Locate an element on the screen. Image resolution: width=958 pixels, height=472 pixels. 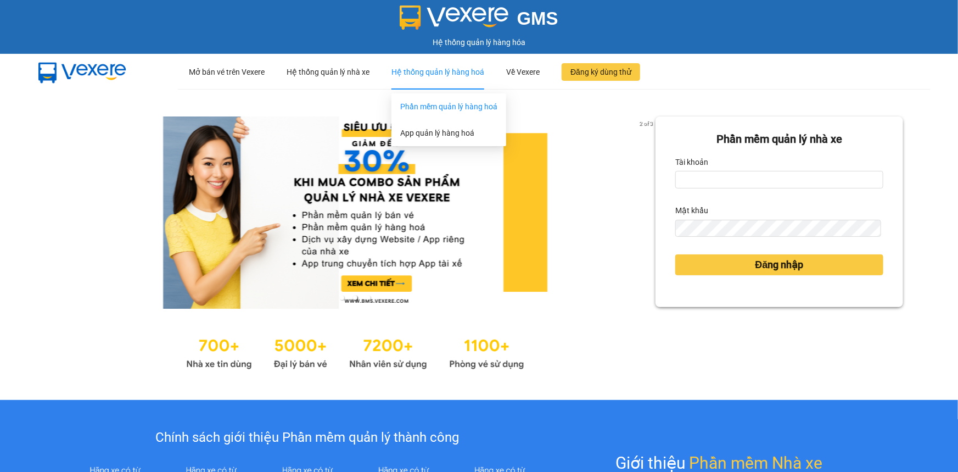
span: GMS is located at coordinates (537, 18).